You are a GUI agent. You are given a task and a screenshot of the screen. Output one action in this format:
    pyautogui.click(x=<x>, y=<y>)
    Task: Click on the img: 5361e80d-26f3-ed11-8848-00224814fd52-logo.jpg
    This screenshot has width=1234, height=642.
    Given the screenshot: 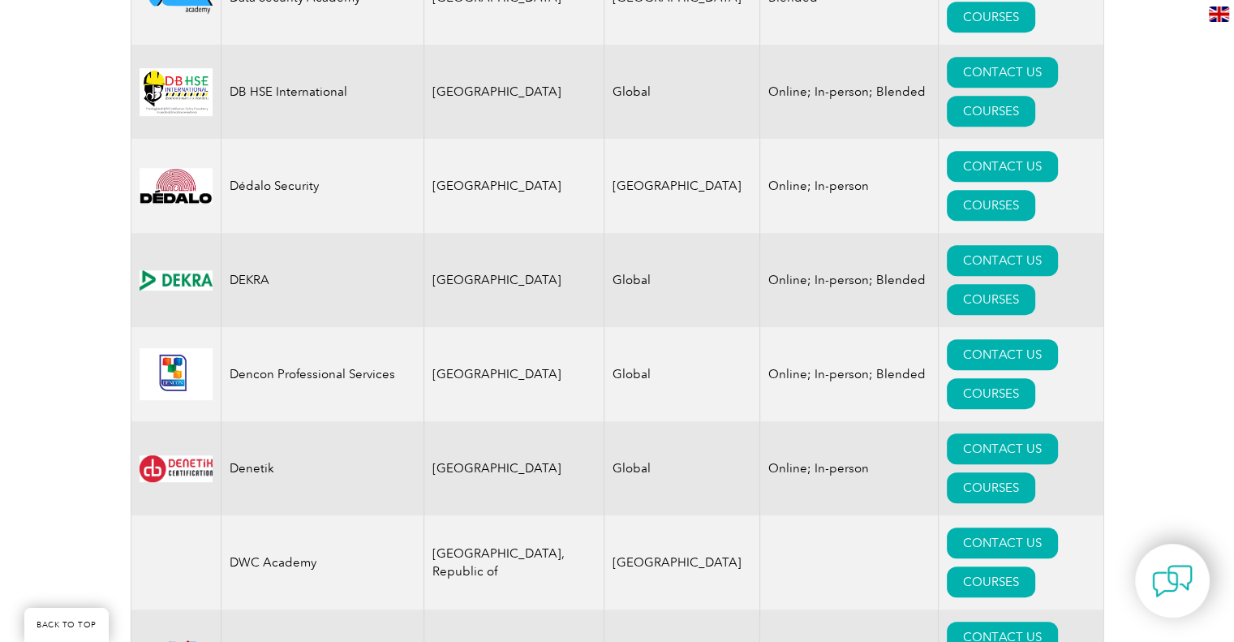 What is the action you would take?
    pyautogui.click(x=176, y=92)
    